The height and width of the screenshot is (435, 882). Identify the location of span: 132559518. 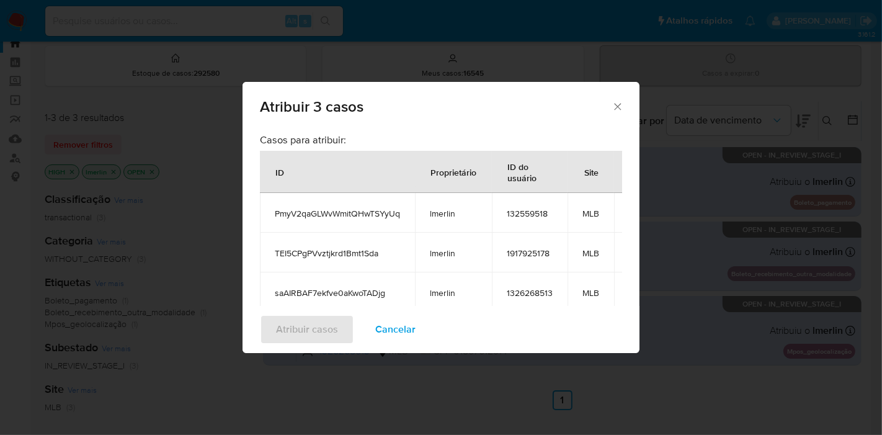
(530, 213).